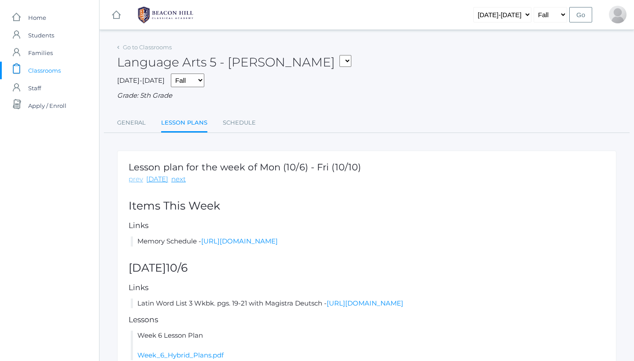 Image resolution: width=634 pixels, height=361 pixels. What do you see at coordinates (618, 15) in the screenshot?
I see `div: Jen Hein` at bounding box center [618, 15].